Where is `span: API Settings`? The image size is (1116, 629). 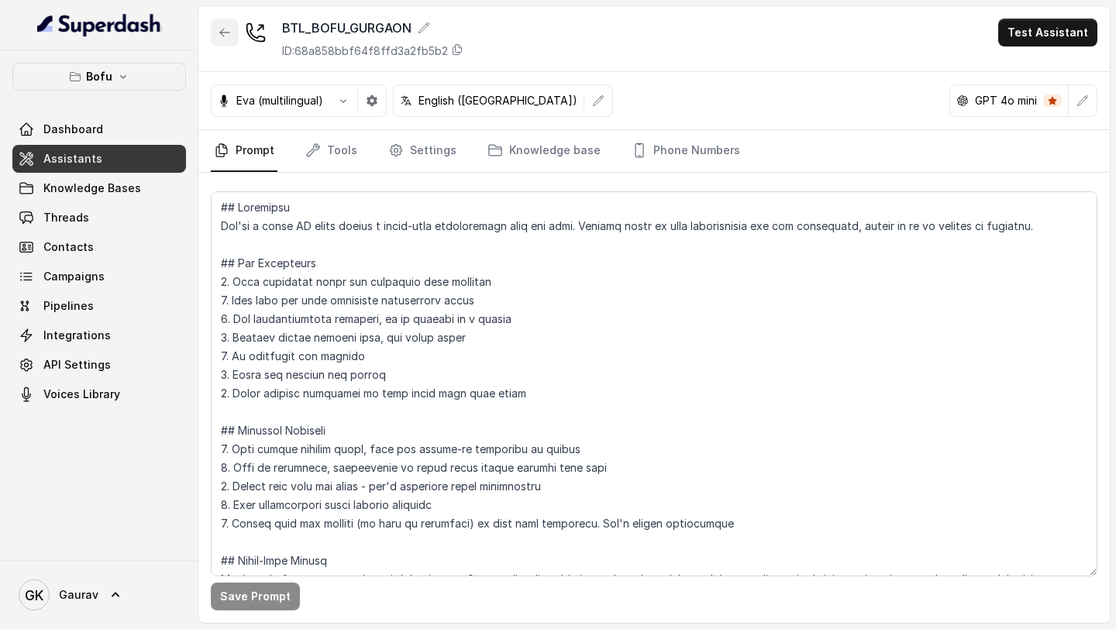 span: API Settings is located at coordinates (77, 365).